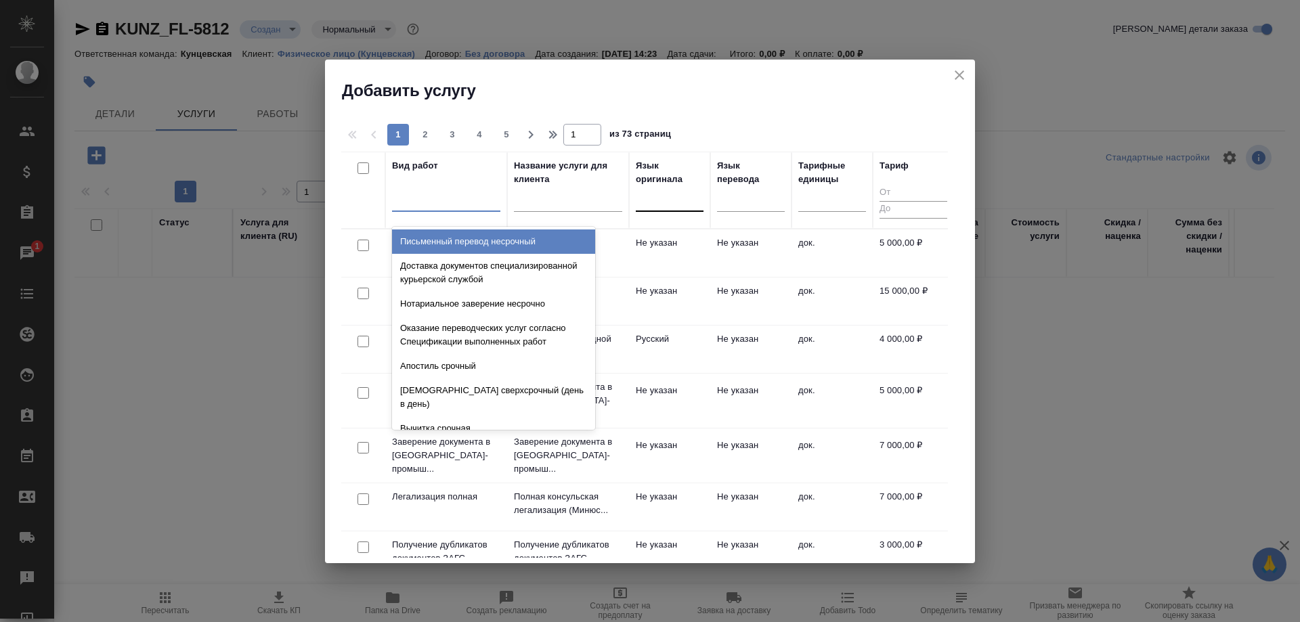 This screenshot has width=1300, height=622. Describe the element at coordinates (913, 555) in the screenshot. I see `td: 3 000,00 ₽` at that location.